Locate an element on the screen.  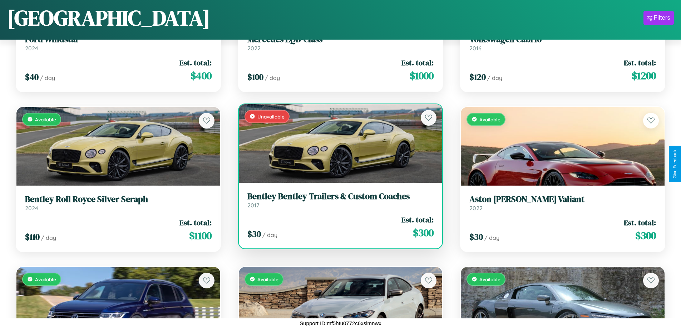
span: $ 120 is located at coordinates (477, 77).